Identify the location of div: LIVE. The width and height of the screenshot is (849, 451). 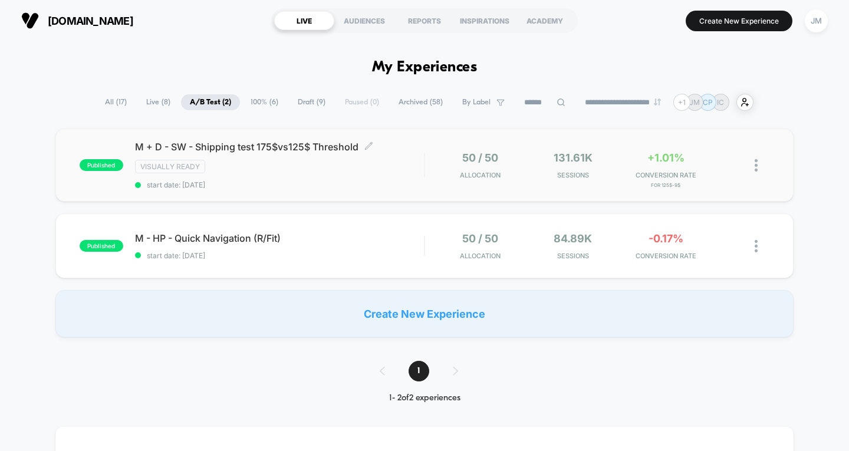
(304, 21).